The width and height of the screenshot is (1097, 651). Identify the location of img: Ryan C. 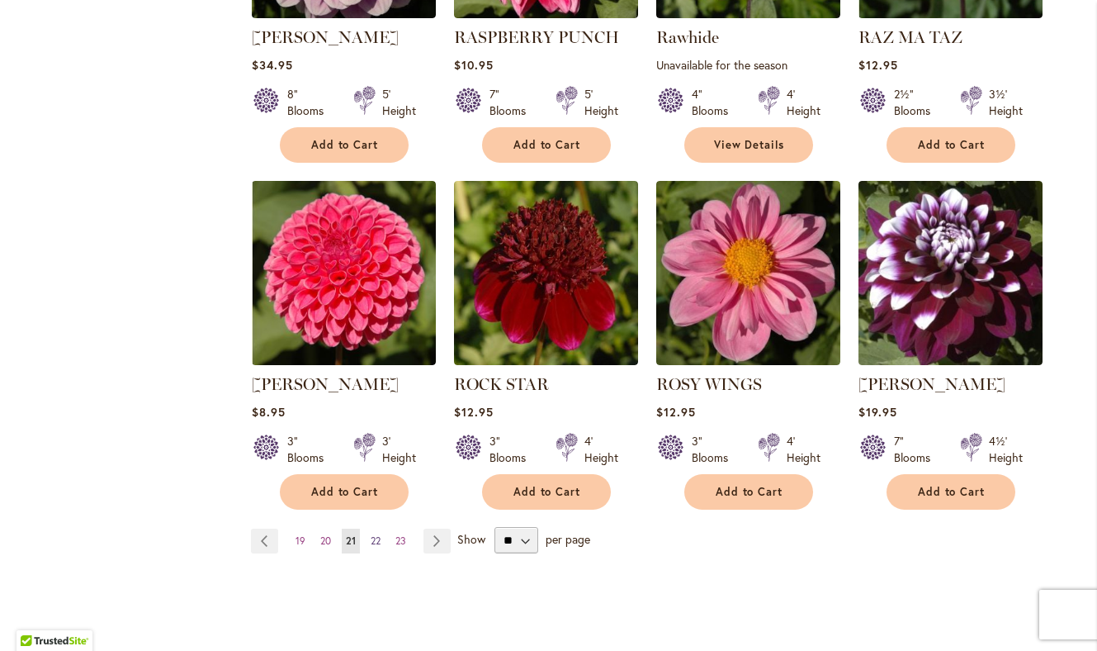
(950, 272).